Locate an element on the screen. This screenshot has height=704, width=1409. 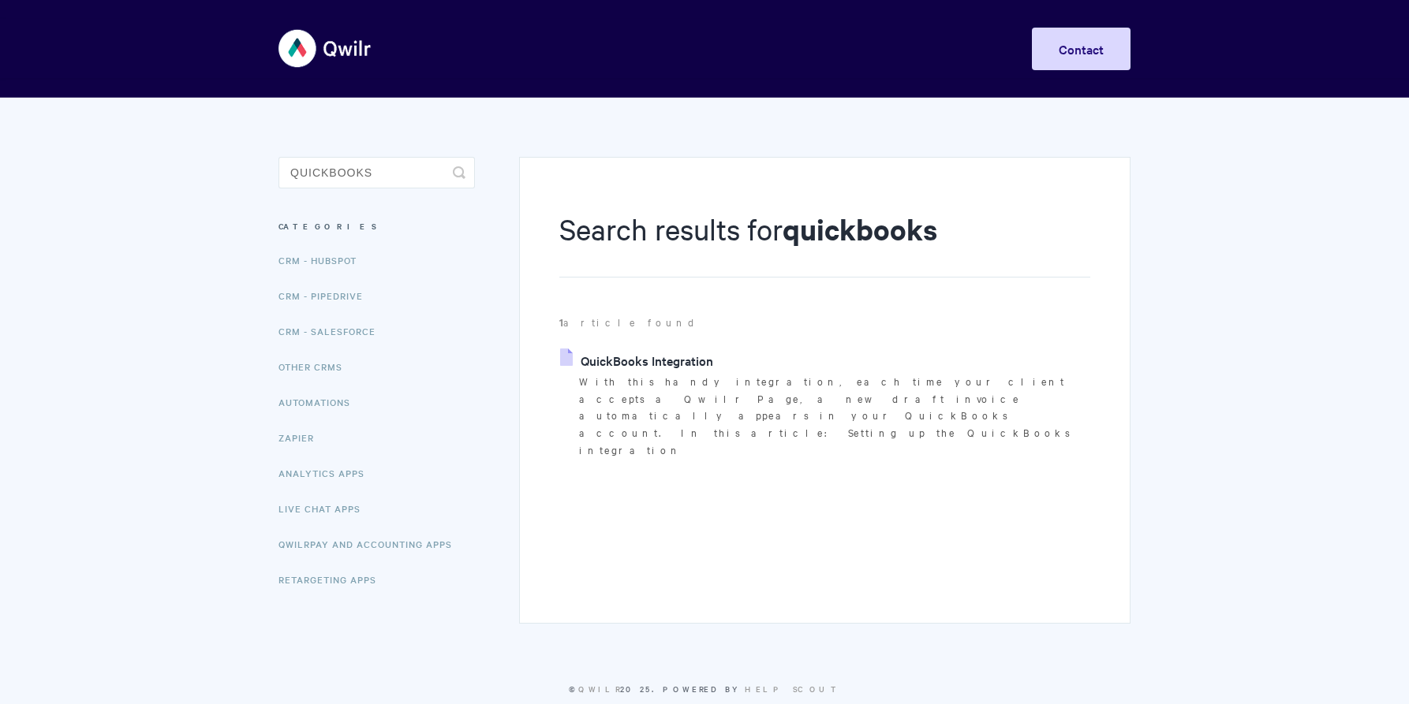
a: Analytics Apps is located at coordinates (327, 473).